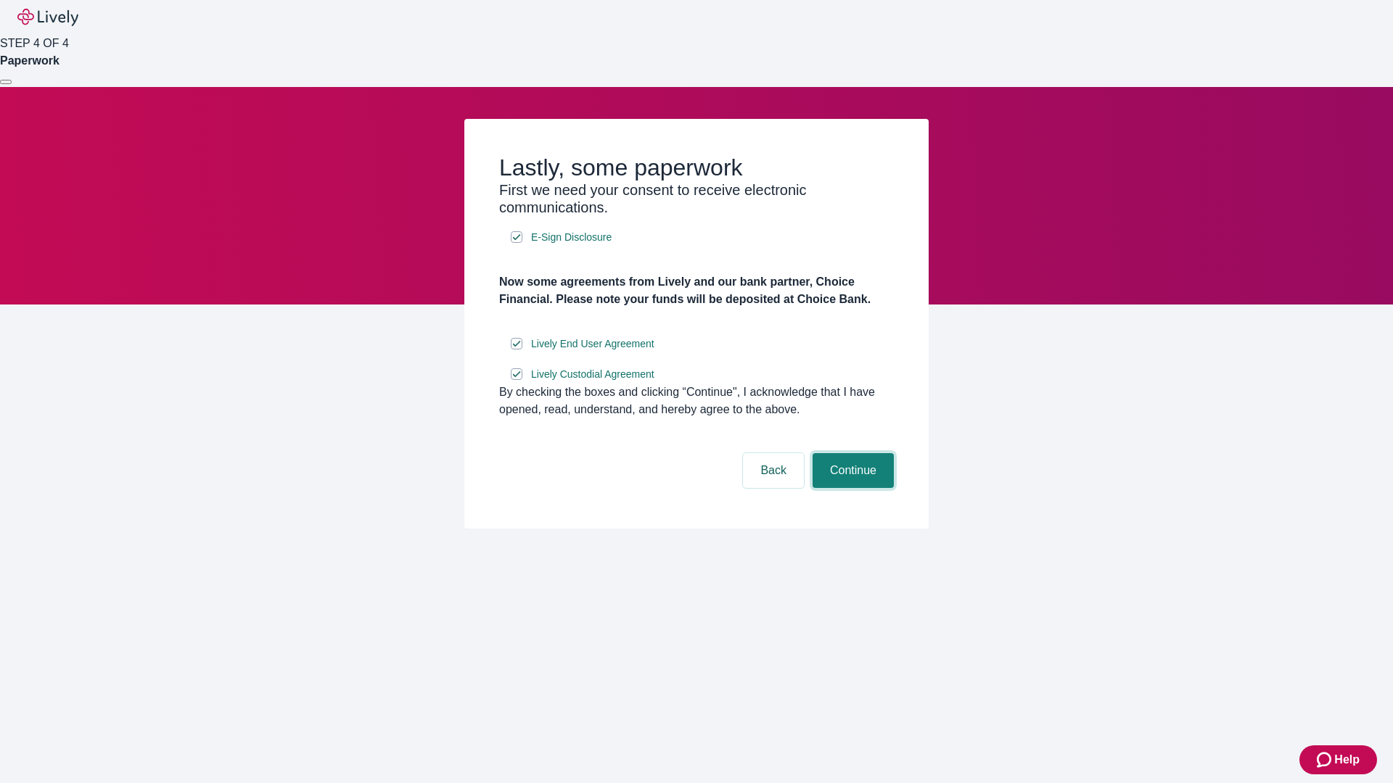  Describe the element at coordinates (696, 199) in the screenshot. I see `h3: First we need your consent to receive electronic communications.` at that location.